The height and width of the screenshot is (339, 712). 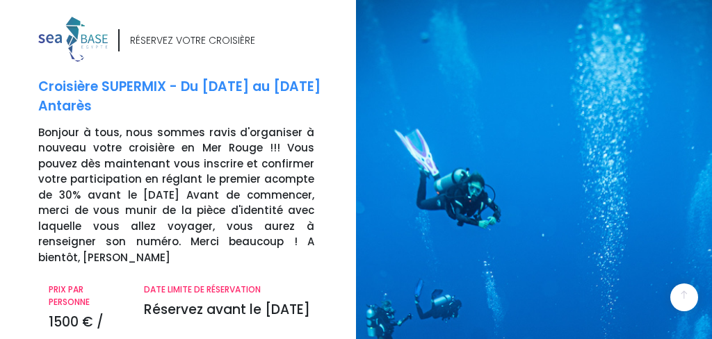 What do you see at coordinates (193, 40) in the screenshot?
I see `div: RÉSERVEZ VOTRE CROISIÈRE` at bounding box center [193, 40].